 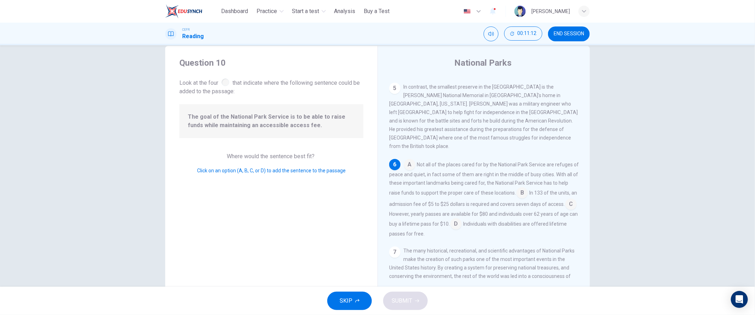 What do you see at coordinates (345, 11) in the screenshot?
I see `a: Analysis` at bounding box center [345, 11].